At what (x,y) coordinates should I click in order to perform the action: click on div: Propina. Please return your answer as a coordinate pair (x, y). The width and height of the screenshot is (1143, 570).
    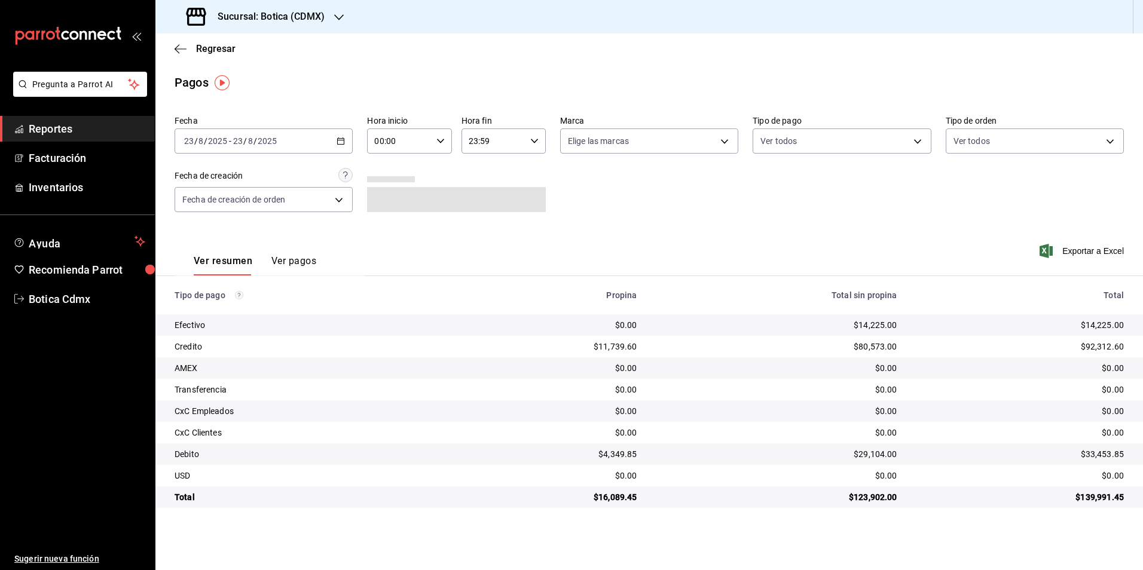
    Looking at the image, I should click on (550, 295).